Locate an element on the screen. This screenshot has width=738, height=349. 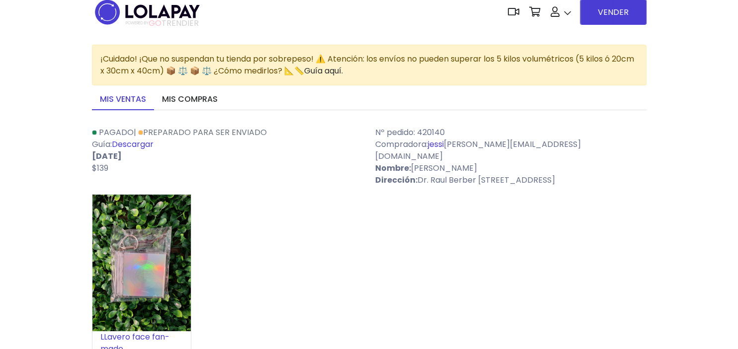
span: ¡Cuidado! ¡Que no suspendan tu tienda por sobrepeso! ⚠️ Atención: los envíos no pueden superar lo... is located at coordinates (367, 65).